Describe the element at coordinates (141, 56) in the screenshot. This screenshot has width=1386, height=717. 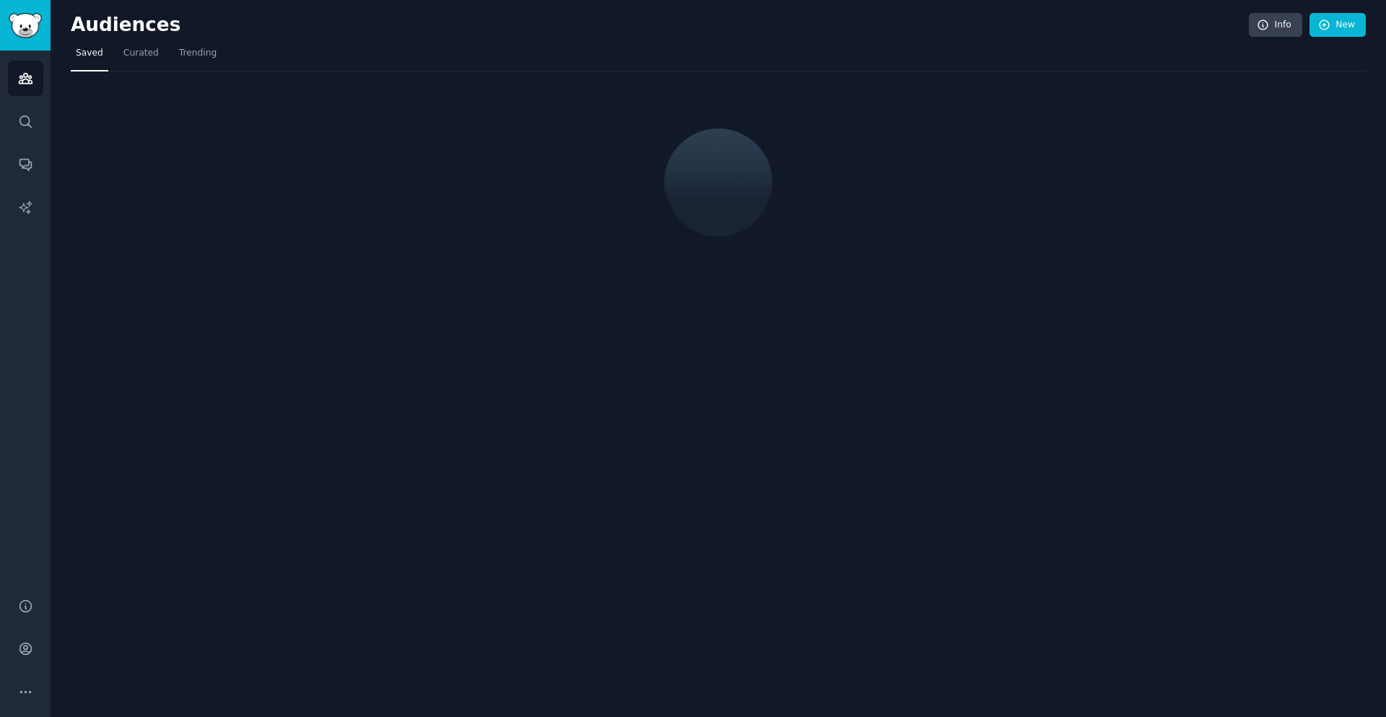
I see `a: Curated` at that location.